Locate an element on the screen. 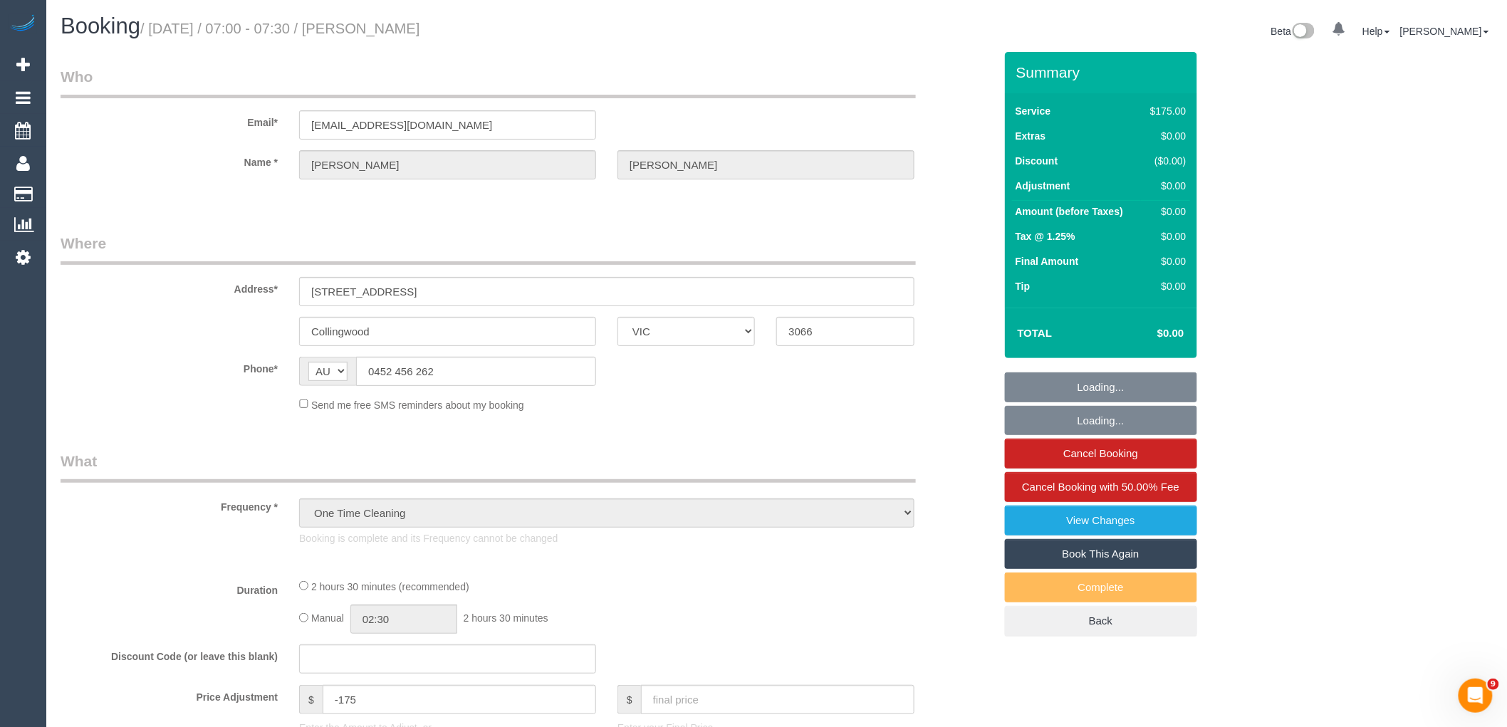  input: Last Name* is located at coordinates (766, 165).